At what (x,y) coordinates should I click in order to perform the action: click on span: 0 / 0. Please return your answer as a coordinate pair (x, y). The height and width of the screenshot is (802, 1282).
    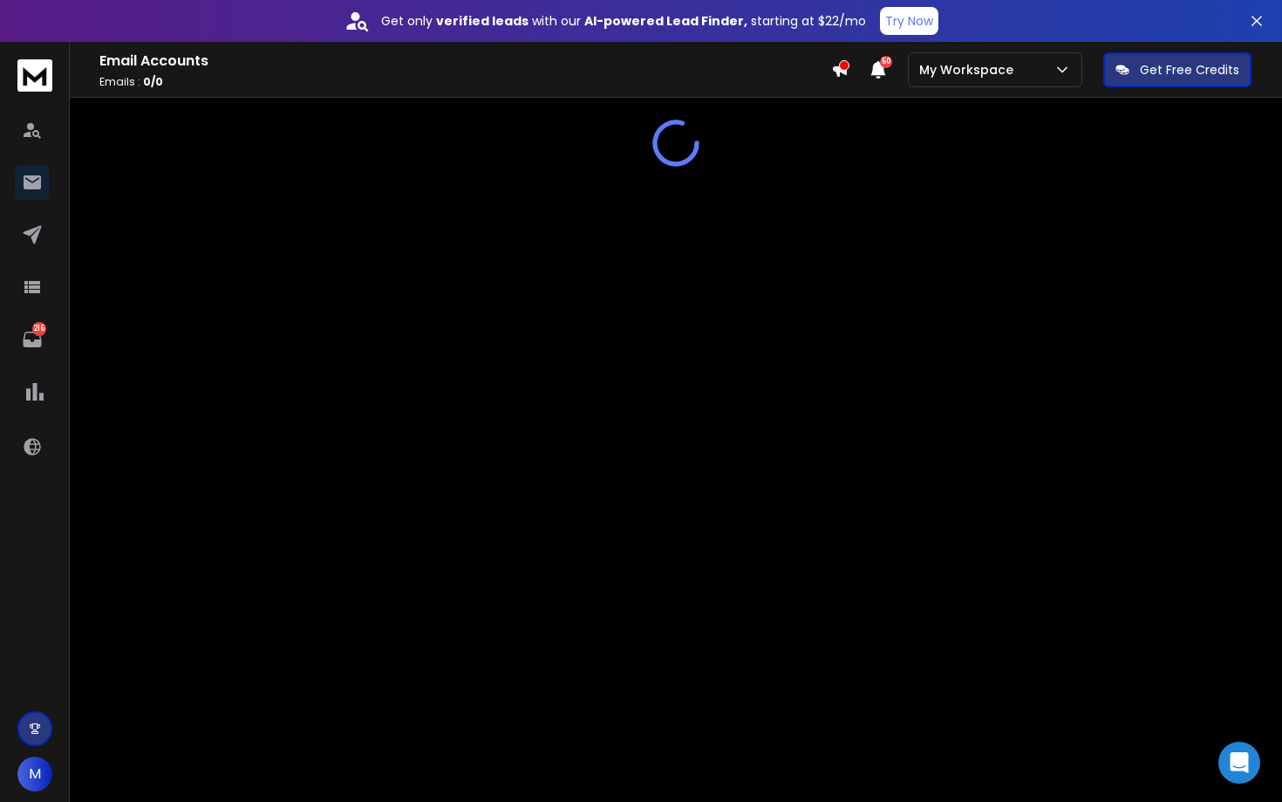
    Looking at the image, I should click on (153, 81).